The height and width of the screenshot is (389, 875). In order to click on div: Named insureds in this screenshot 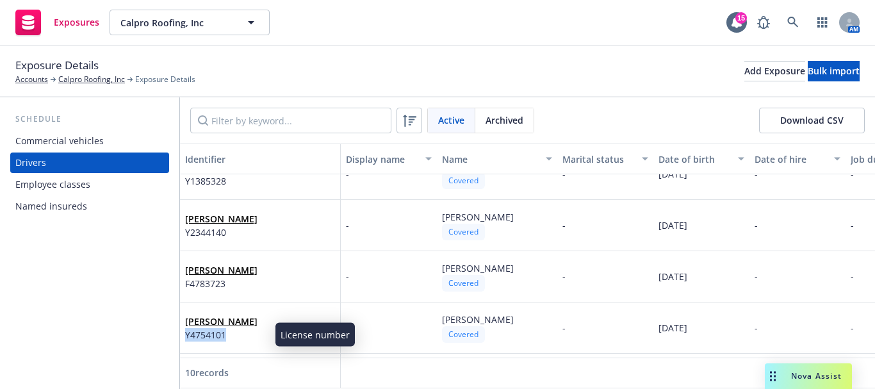, I will do `click(51, 206)`.